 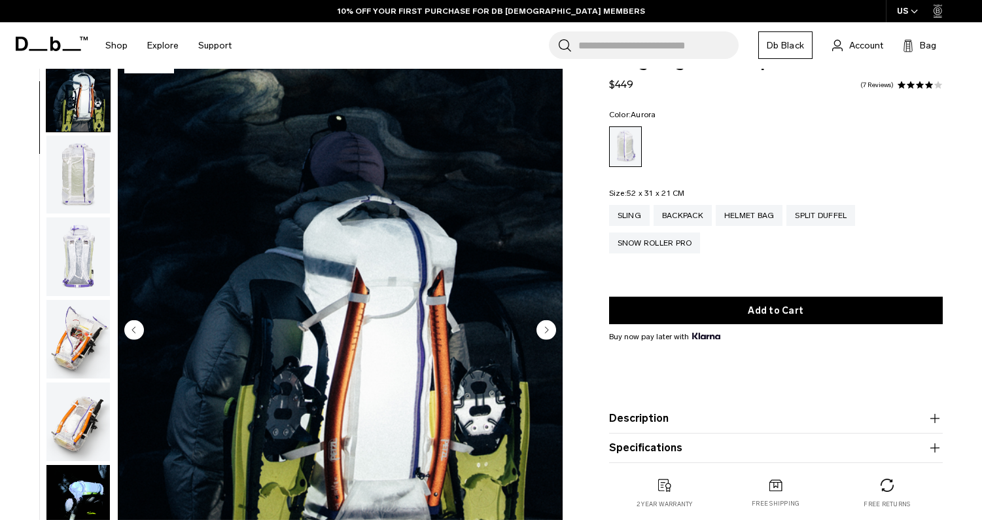 What do you see at coordinates (116, 45) in the screenshot?
I see `a: Shop` at bounding box center [116, 45].